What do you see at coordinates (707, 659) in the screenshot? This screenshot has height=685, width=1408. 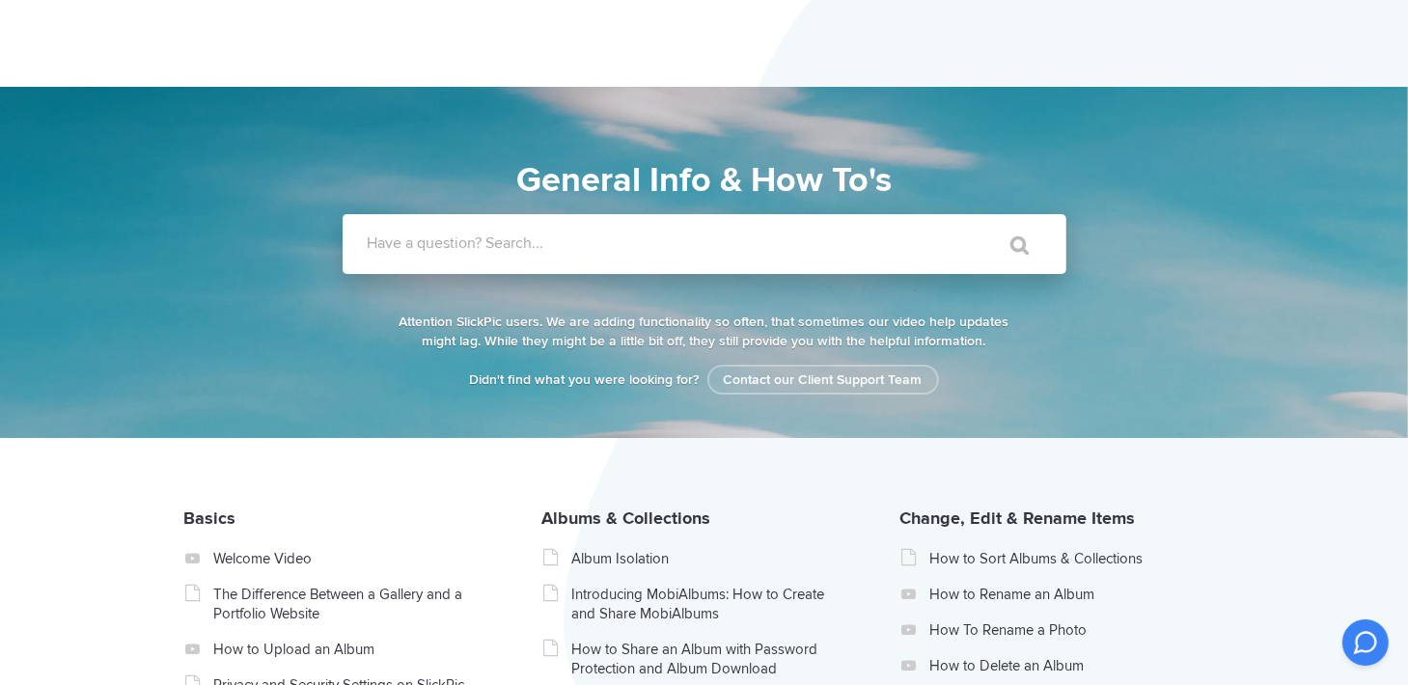 I see `a: How to Share an Album with Password Protection and Album Download` at bounding box center [707, 659].